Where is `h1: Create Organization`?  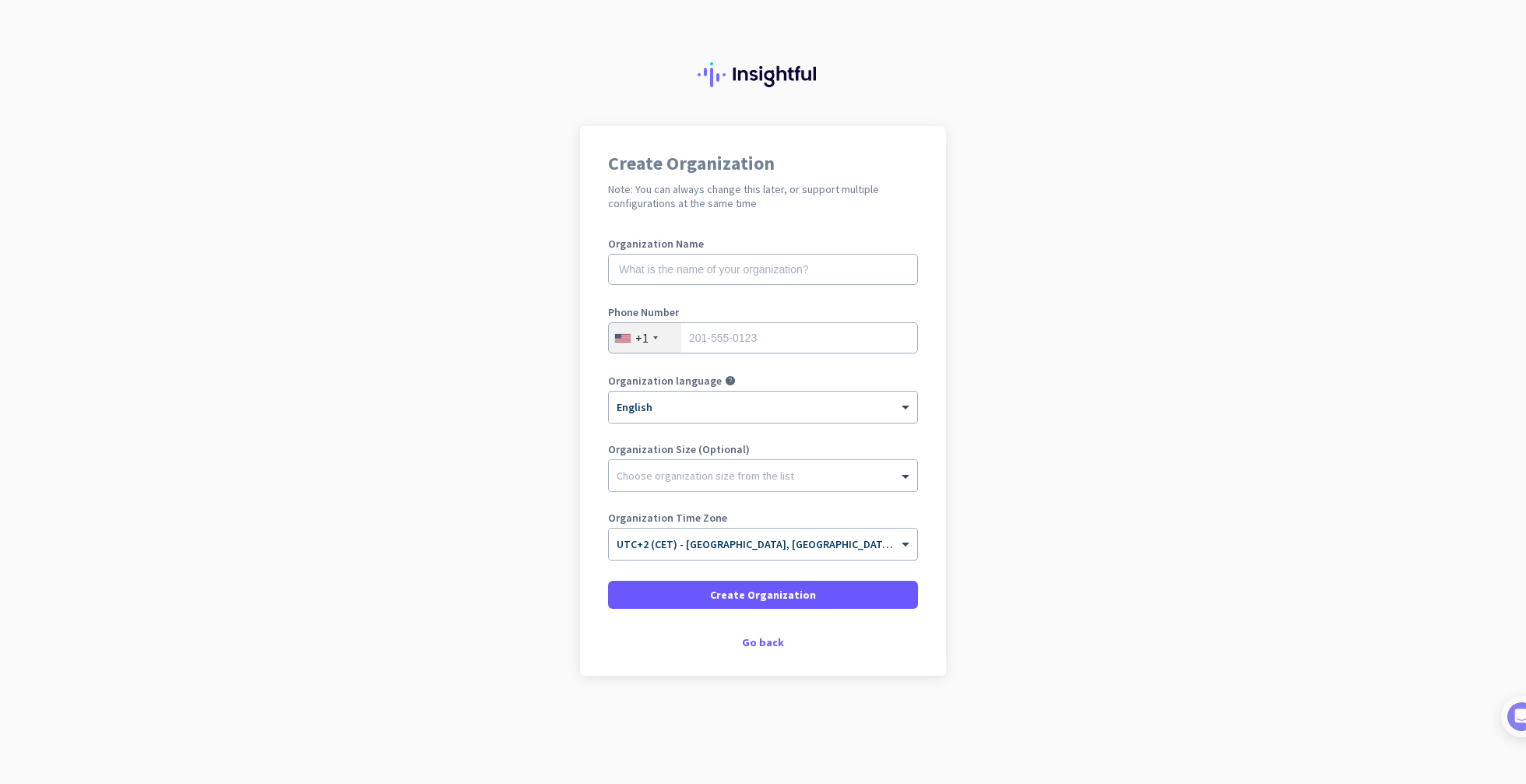 h1: Create Organization is located at coordinates (763, 163).